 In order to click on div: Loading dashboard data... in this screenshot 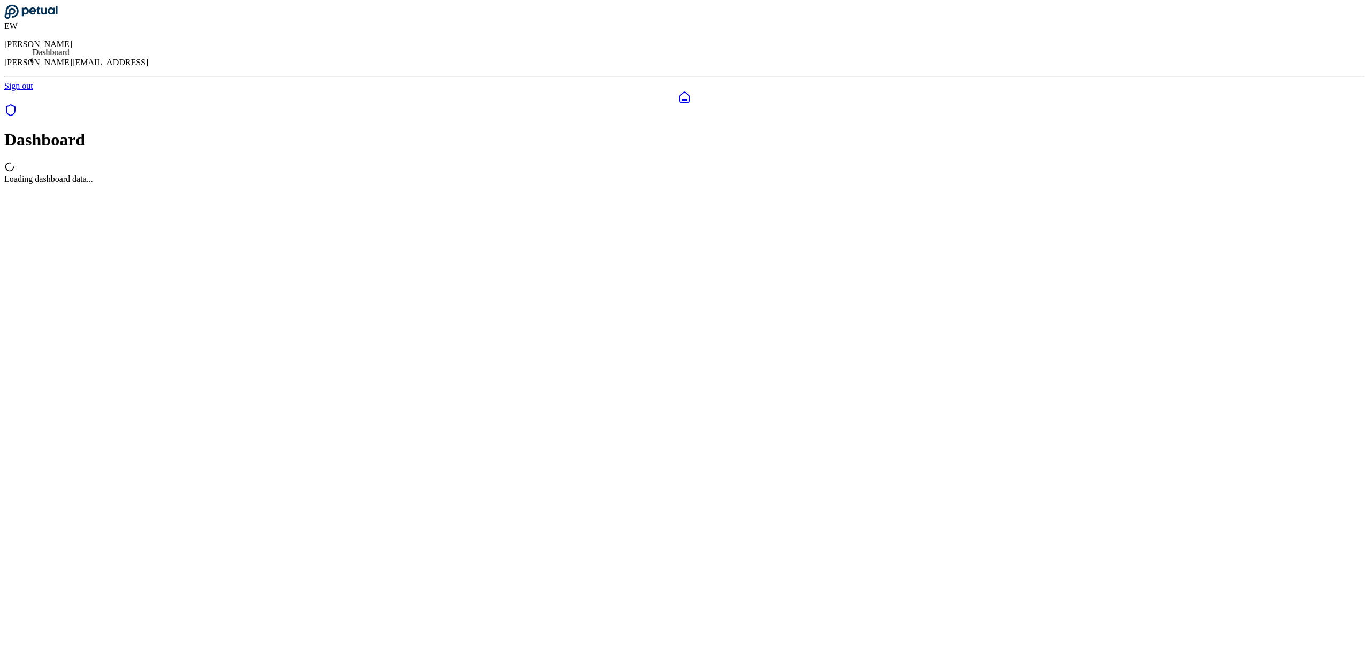, I will do `click(684, 179)`.